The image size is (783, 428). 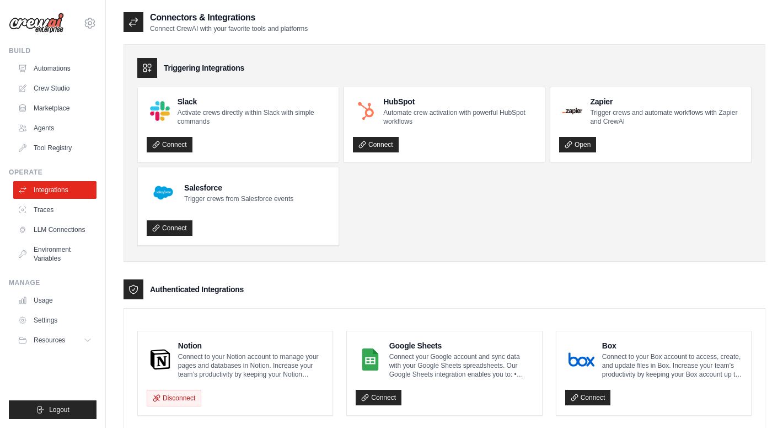 I want to click on img: Box Logo, so click(x=581, y=359).